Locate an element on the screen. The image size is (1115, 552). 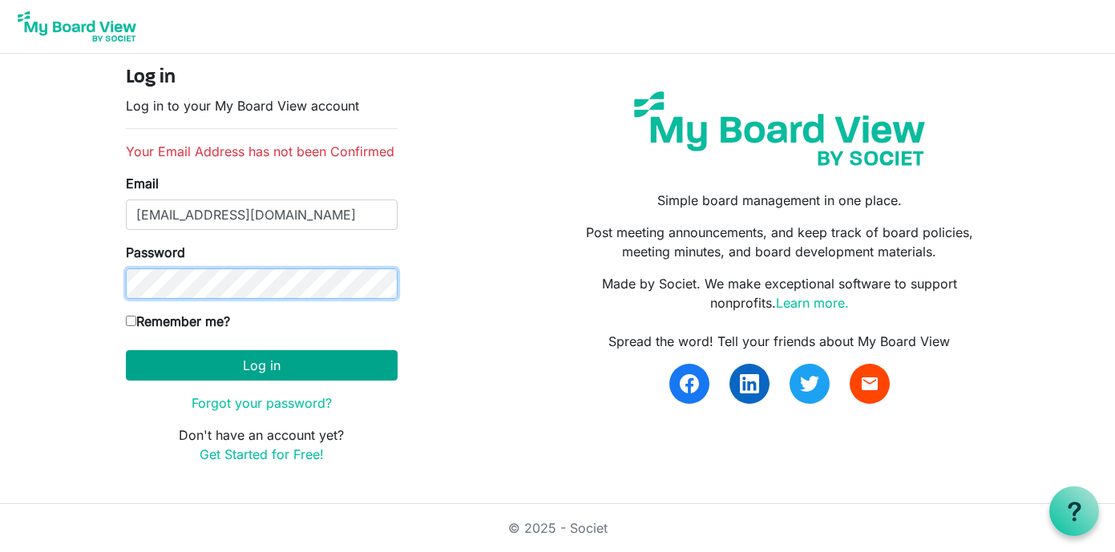
p: Made by Societ. We make exceptional software to support nonprofits. is located at coordinates (779, 293).